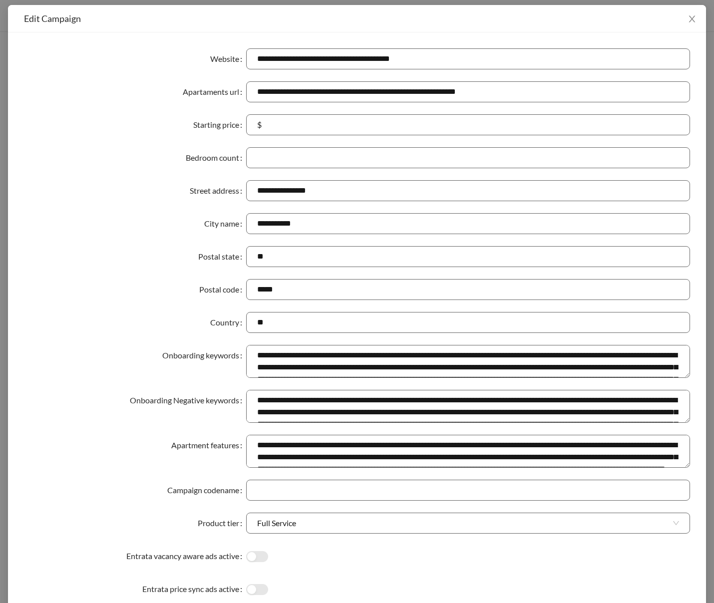 This screenshot has height=603, width=714. What do you see at coordinates (468, 322) in the screenshot?
I see `input: Country` at bounding box center [468, 322].